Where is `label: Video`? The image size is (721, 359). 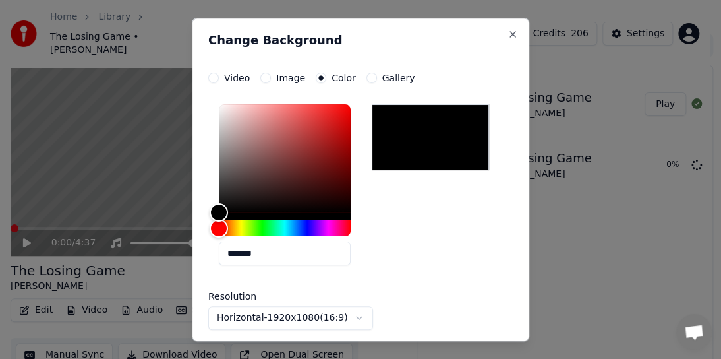 label: Video is located at coordinates (237, 78).